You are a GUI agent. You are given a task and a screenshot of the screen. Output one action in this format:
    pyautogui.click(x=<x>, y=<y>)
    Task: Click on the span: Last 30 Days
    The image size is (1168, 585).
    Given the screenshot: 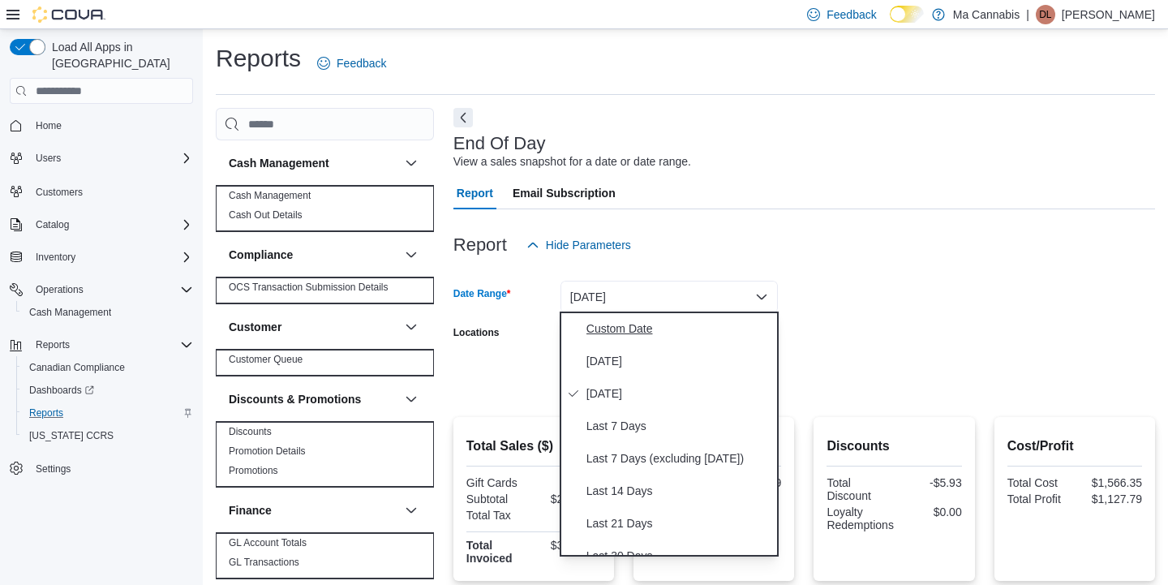 What is the action you would take?
    pyautogui.click(x=679, y=556)
    